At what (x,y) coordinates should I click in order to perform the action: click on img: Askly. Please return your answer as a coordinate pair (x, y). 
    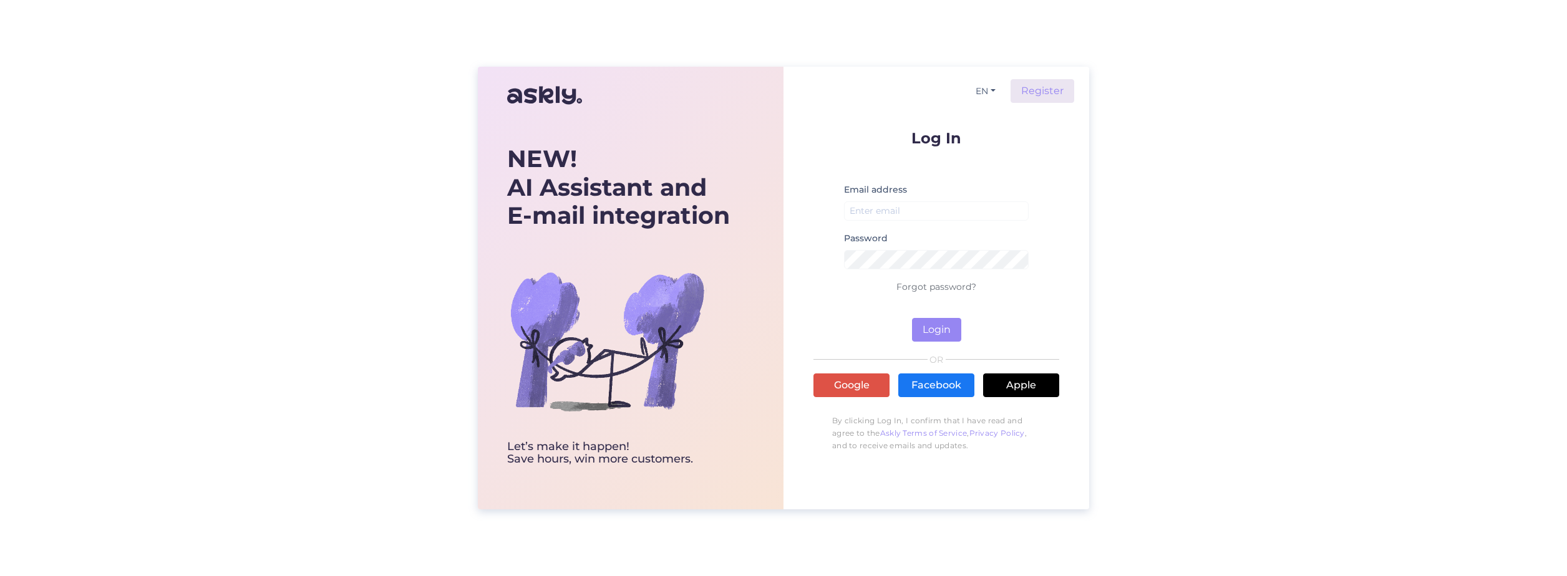
    Looking at the image, I should click on (545, 95).